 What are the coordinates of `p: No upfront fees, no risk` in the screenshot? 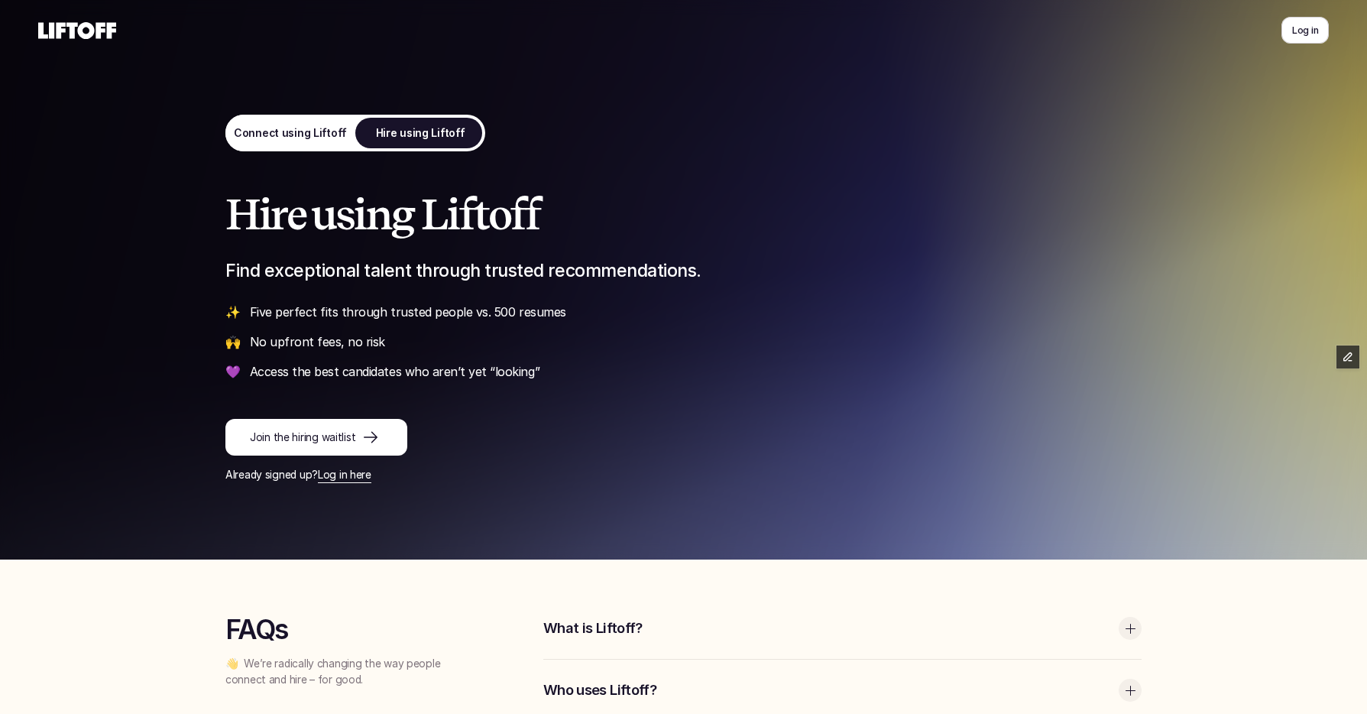 It's located at (696, 342).